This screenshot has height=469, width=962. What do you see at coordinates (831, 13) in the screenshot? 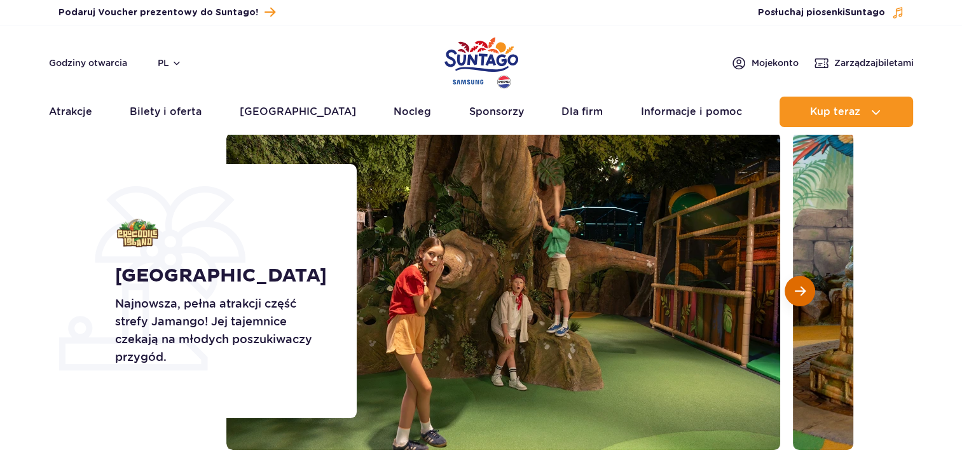
I see `button: Posłuchaj piosenkiSuntago` at bounding box center [831, 13].